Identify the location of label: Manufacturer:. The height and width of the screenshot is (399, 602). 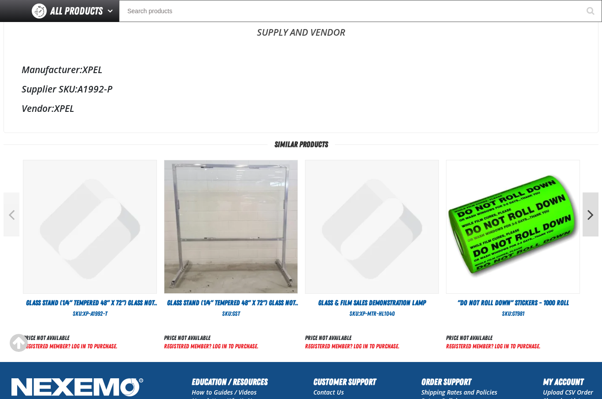
(52, 70).